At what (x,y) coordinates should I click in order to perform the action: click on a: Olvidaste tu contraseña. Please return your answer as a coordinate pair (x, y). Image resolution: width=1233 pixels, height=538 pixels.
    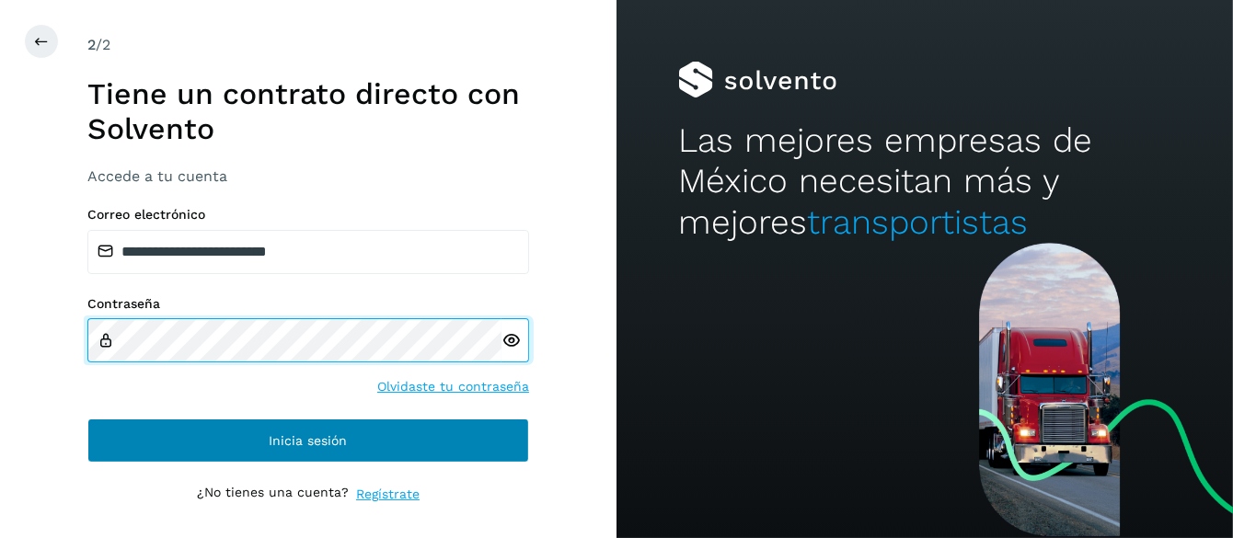
    Looking at the image, I should click on (453, 386).